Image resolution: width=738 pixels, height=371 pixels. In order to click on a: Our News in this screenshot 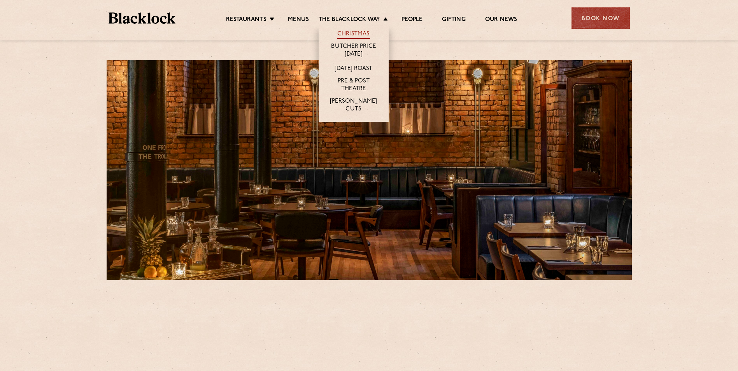, I will do `click(501, 20)`.